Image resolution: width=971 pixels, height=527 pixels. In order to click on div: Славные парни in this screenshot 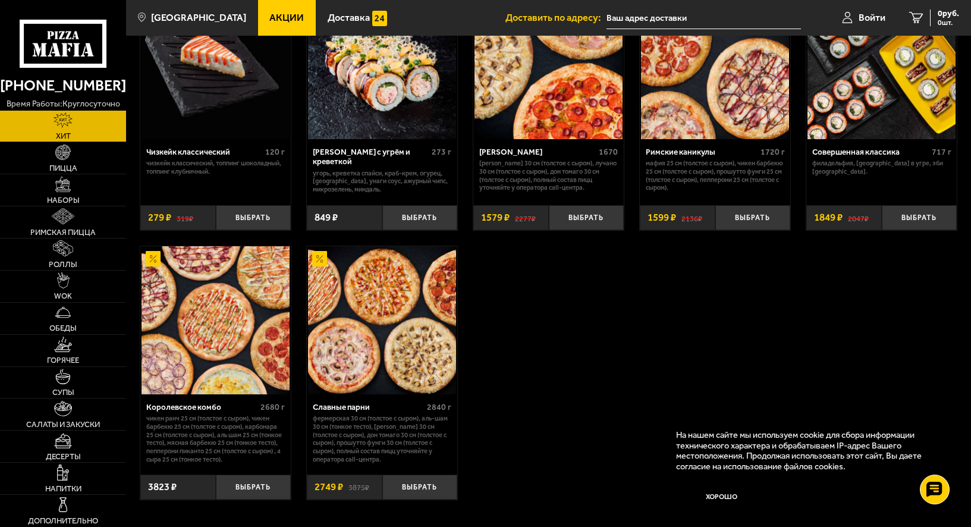, I will do `click(368, 407)`.